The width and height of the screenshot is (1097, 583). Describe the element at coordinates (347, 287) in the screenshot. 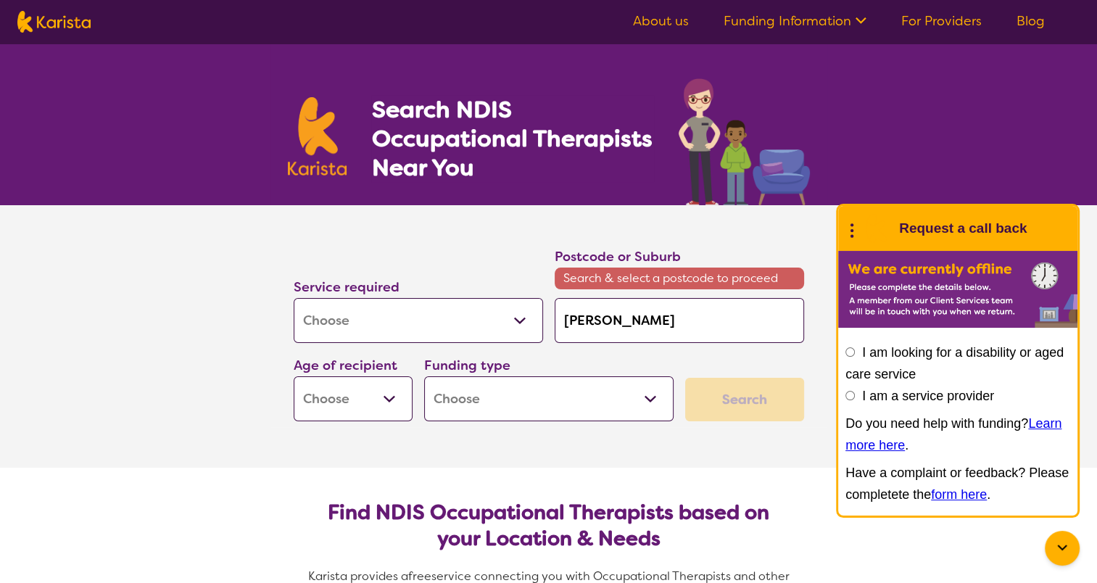

I see `label: Service required` at that location.